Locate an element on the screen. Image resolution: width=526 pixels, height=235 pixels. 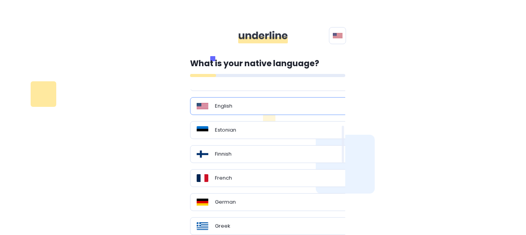
img: Flag_of_Estonia.svg is located at coordinates (202, 130).